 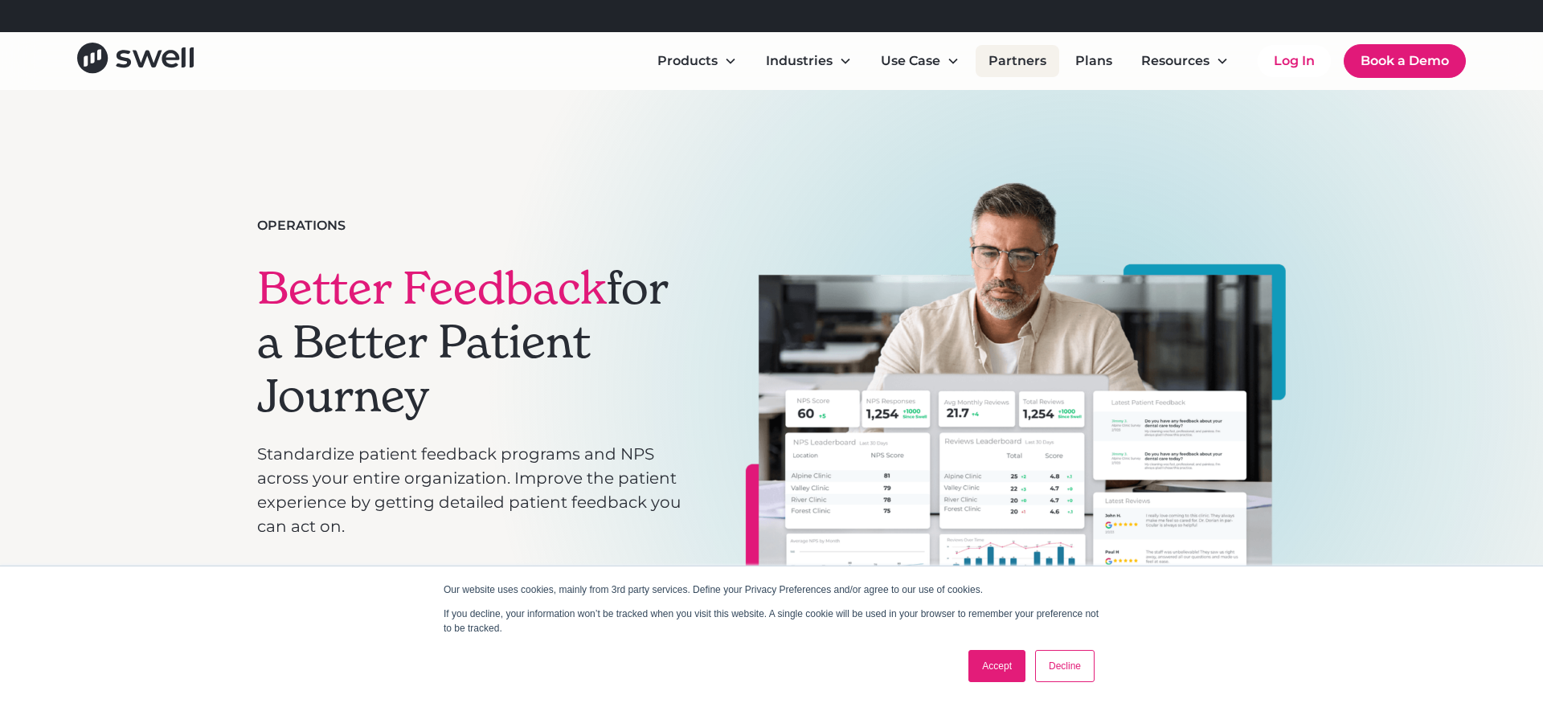 I want to click on h1: for a Better Patient Journey, so click(x=473, y=342).